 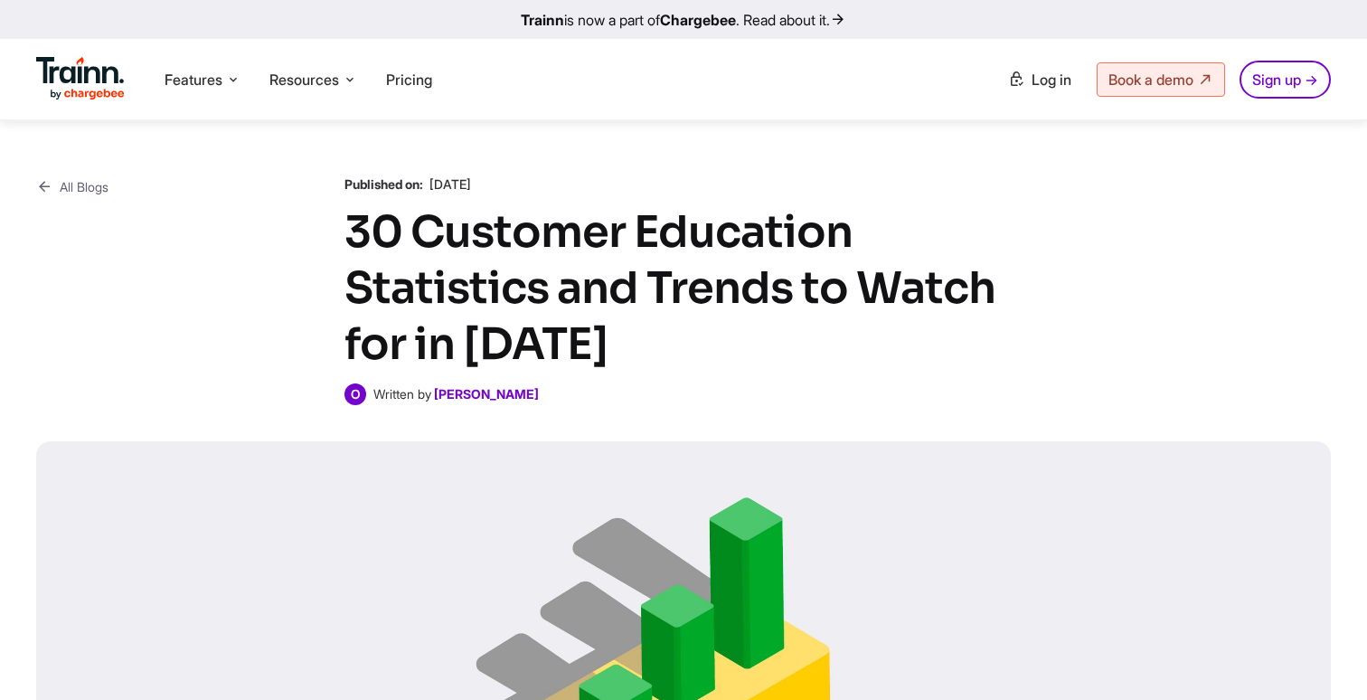 I want to click on a: Sign up →, so click(x=1285, y=80).